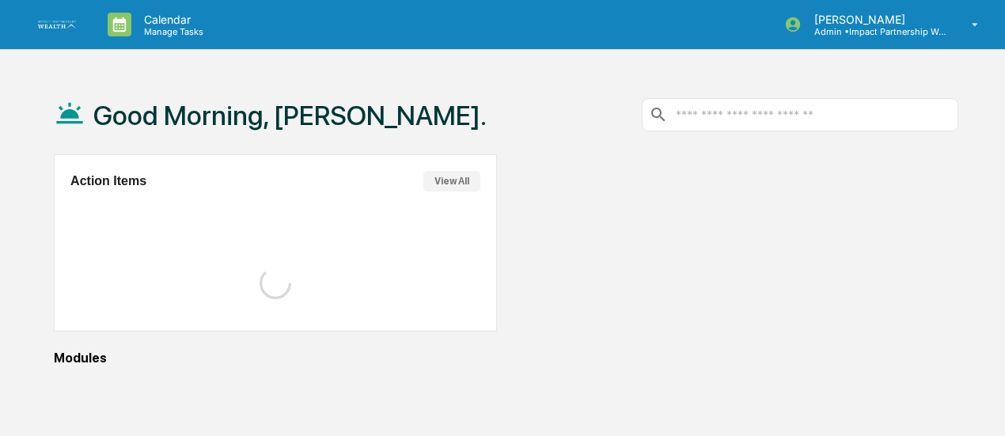 This screenshot has height=436, width=1005. What do you see at coordinates (108, 181) in the screenshot?
I see `h2: Action Items` at bounding box center [108, 181].